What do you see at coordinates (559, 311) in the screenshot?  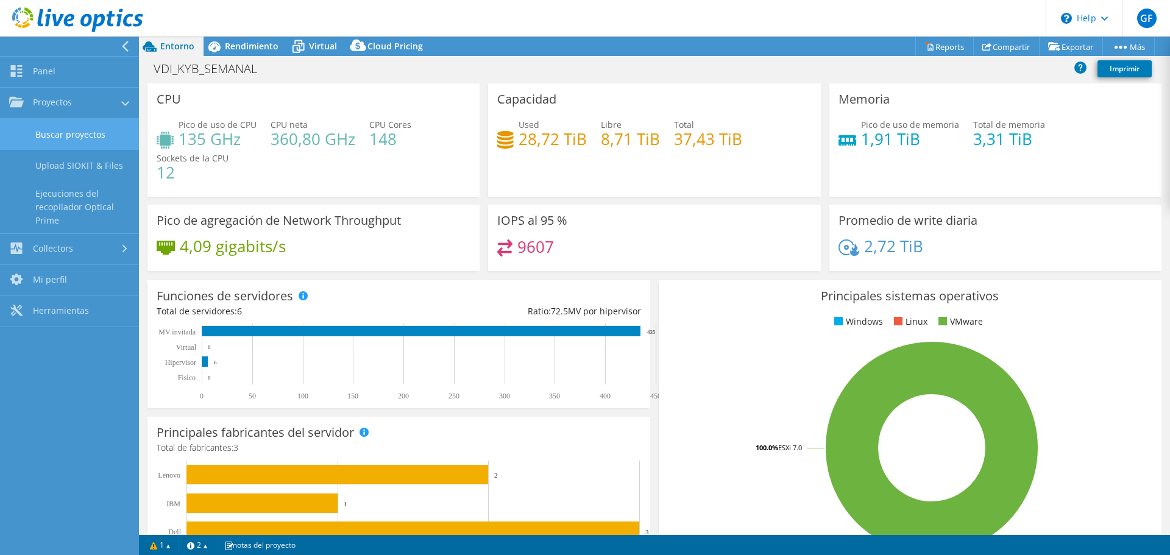 I see `span: 72.5` at bounding box center [559, 311].